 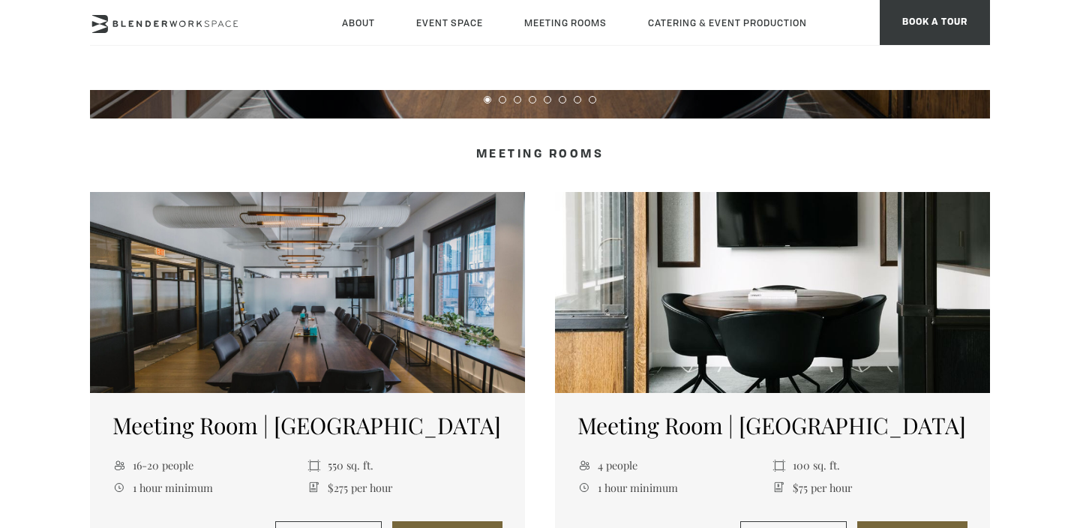 I want to click on li: 100 sq. ft., so click(x=870, y=465).